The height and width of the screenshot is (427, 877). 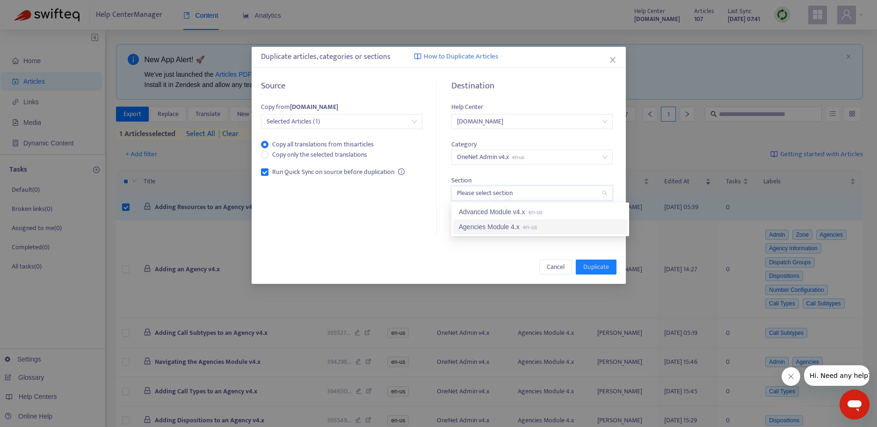 I want to click on span: support.plottlabs.com, so click(x=532, y=122).